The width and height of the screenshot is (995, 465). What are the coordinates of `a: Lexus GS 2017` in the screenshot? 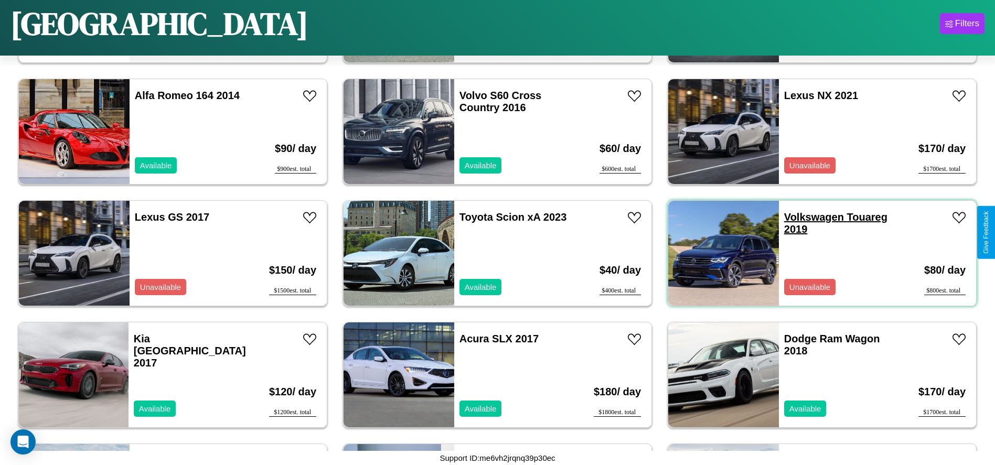 It's located at (172, 217).